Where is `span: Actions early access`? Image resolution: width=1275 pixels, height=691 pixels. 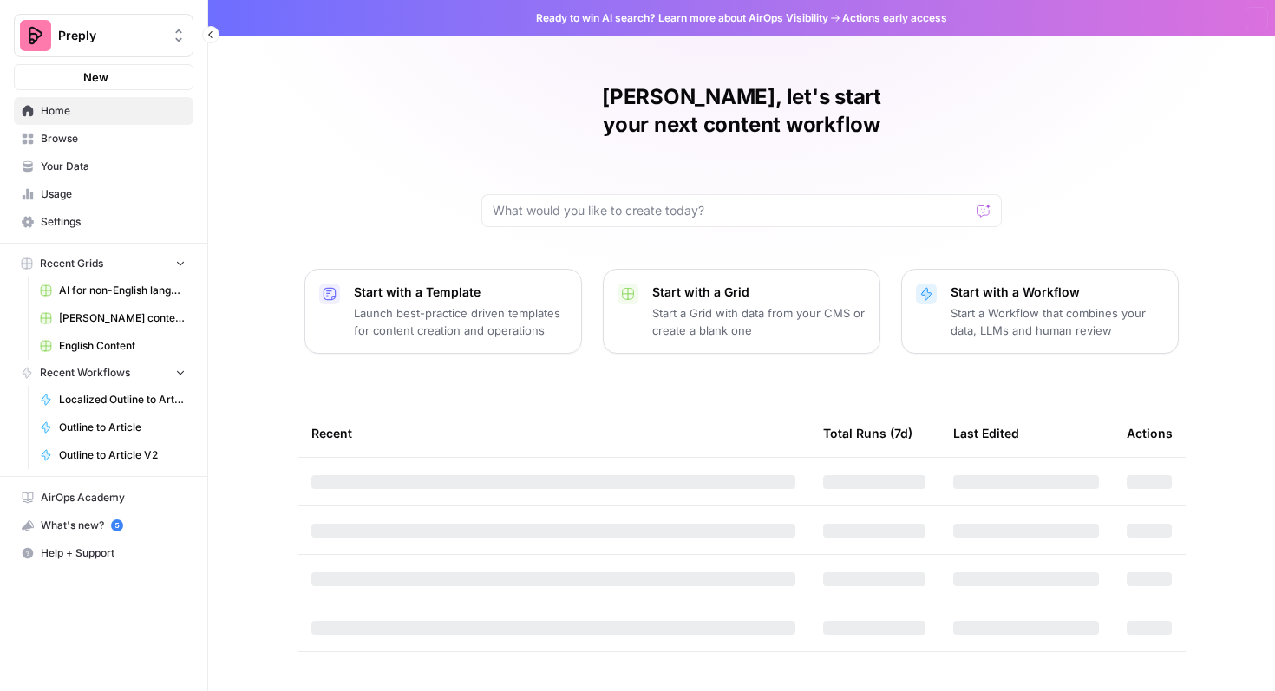
span: Actions early access is located at coordinates (894, 18).